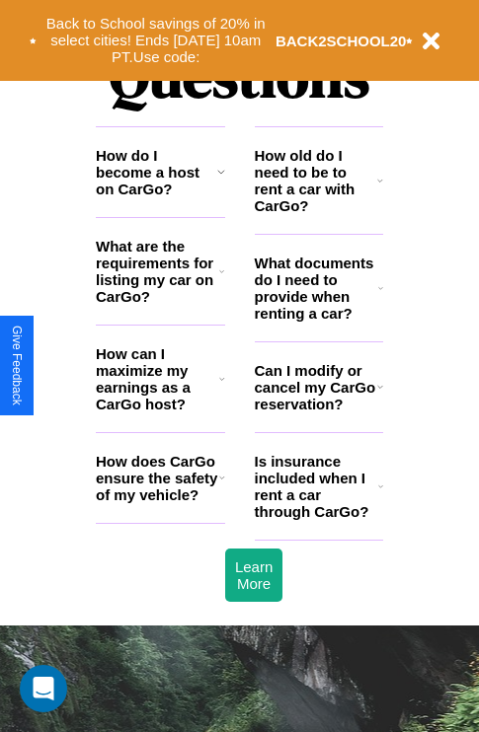 This screenshot has height=732, width=479. What do you see at coordinates (316, 387) in the screenshot?
I see `h3: Can I modify or cancel my CarGo reservation?` at bounding box center [316, 387].